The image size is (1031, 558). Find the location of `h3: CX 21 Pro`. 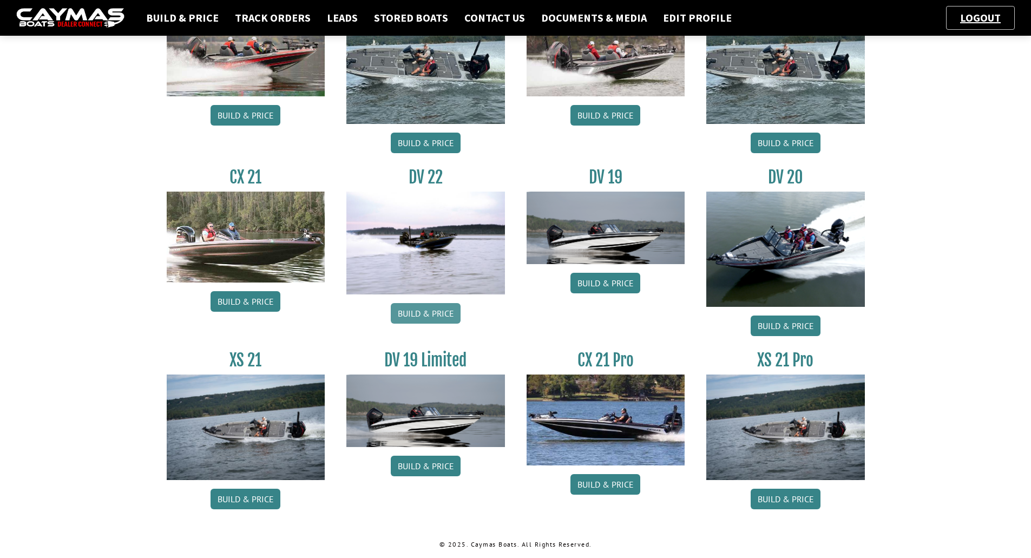

h3: CX 21 Pro is located at coordinates (606, 360).